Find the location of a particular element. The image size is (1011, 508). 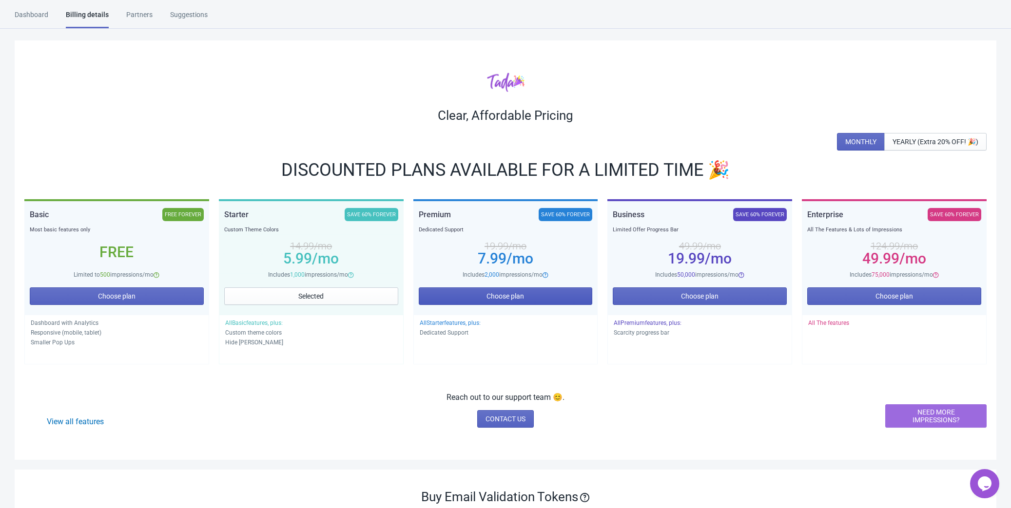

div: Free is located at coordinates (116, 252).